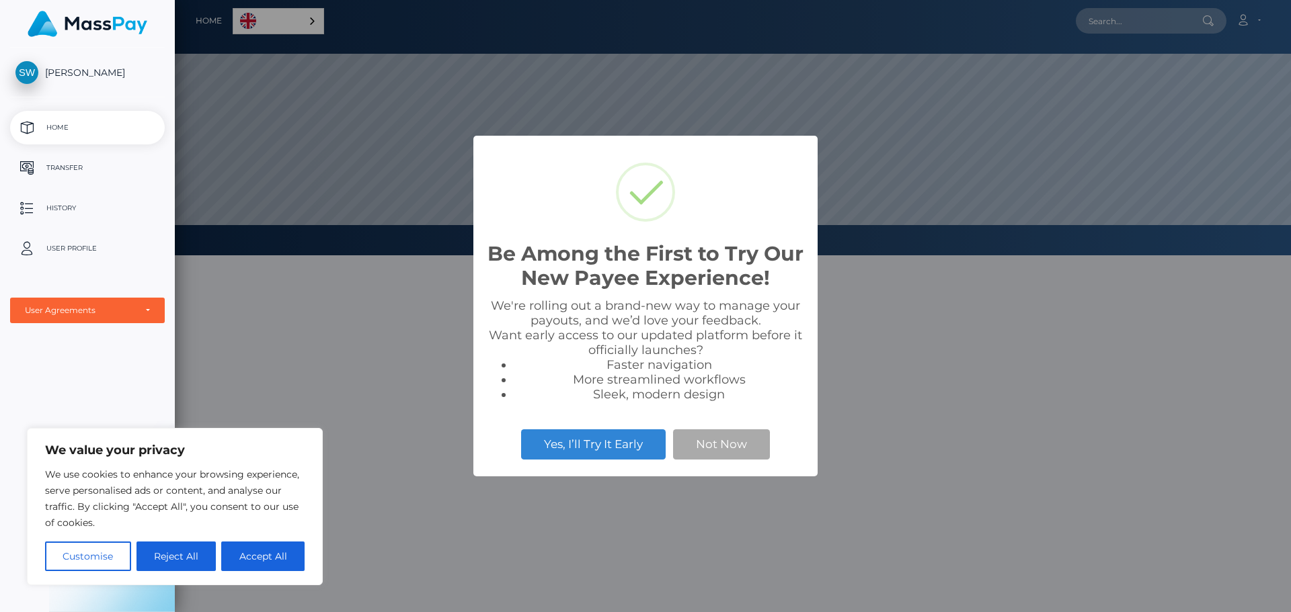 This screenshot has width=1291, height=612. I want to click on button: Yes, I’ll Try It Early, so click(593, 444).